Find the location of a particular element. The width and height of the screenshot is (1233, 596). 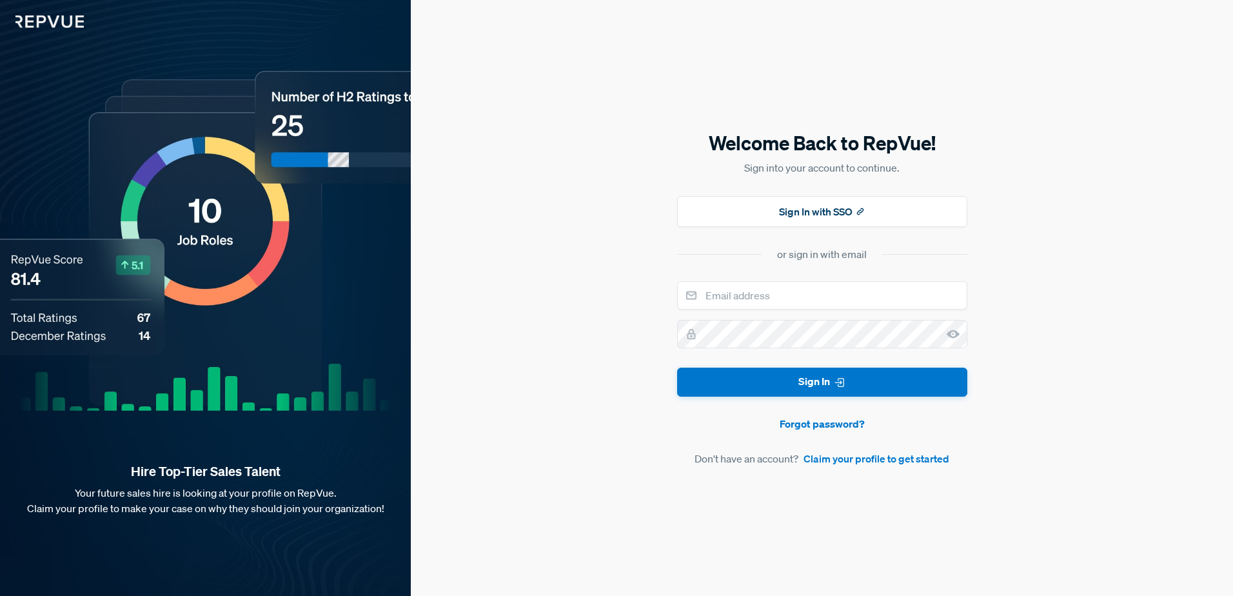

a: Claim your profile to get started is located at coordinates (876, 459).